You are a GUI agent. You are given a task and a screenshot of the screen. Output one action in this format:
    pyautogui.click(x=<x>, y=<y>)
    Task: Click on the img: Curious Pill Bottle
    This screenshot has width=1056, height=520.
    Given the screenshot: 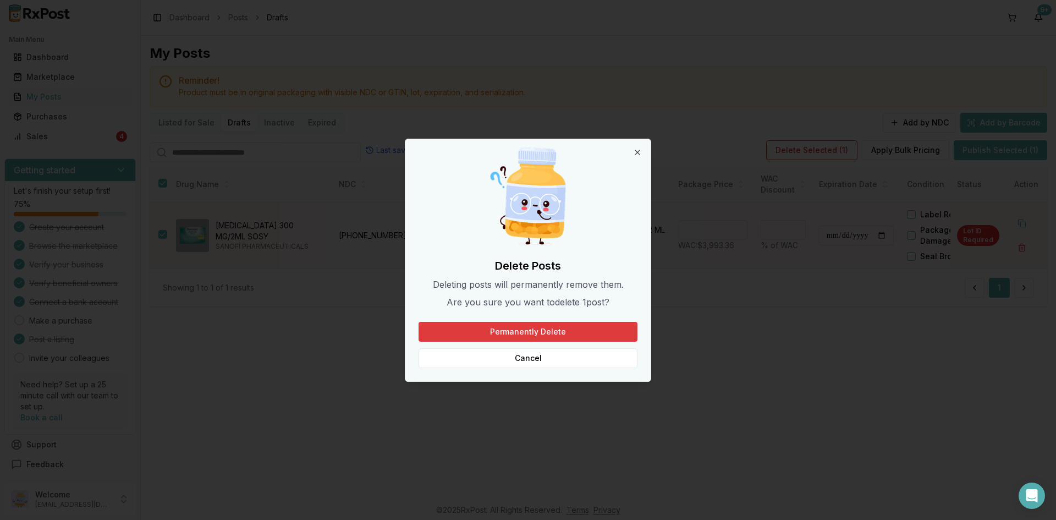 What is the action you would take?
    pyautogui.click(x=528, y=196)
    